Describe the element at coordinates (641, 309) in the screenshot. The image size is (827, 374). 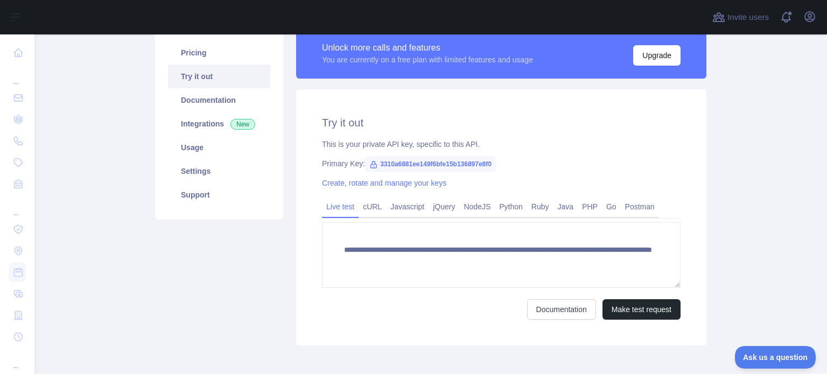
I see `button: Make test request` at that location.